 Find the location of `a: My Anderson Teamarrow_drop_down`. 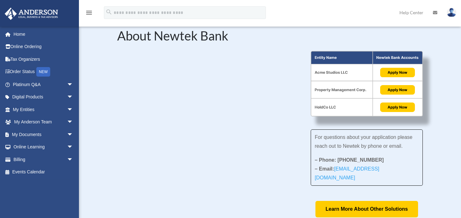

a: My Anderson Teamarrow_drop_down is located at coordinates (44, 122).